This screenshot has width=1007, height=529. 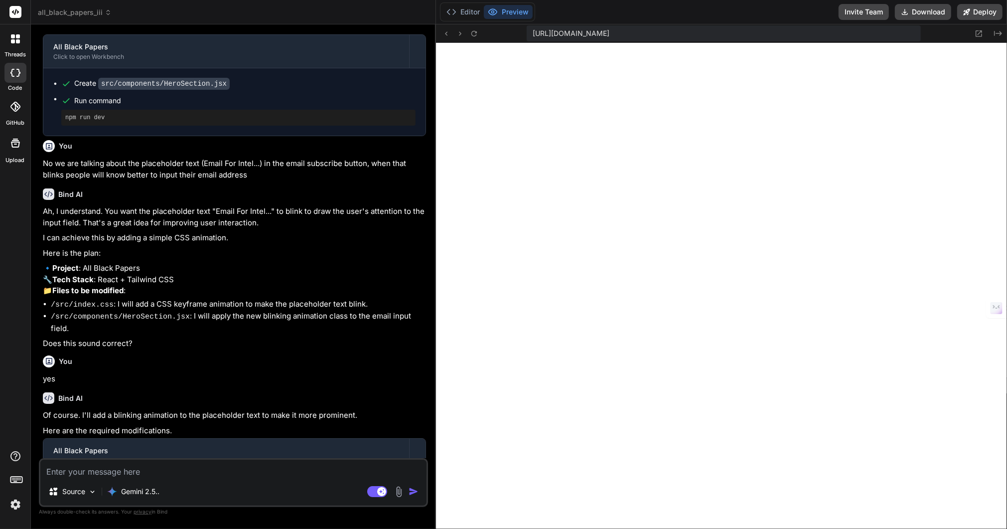 What do you see at coordinates (234, 280) in the screenshot?
I see `p: 🔹 : All Black Papers 🔧 : React + Tailwind CSS 📁 :` at bounding box center [234, 280].